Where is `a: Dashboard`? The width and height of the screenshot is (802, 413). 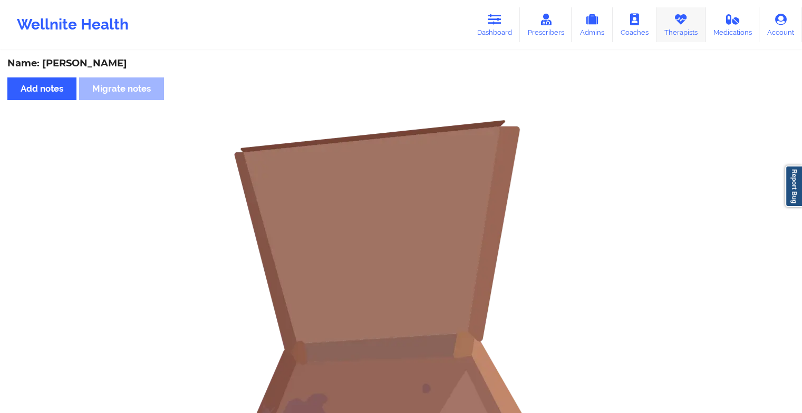
a: Dashboard is located at coordinates (494, 25).